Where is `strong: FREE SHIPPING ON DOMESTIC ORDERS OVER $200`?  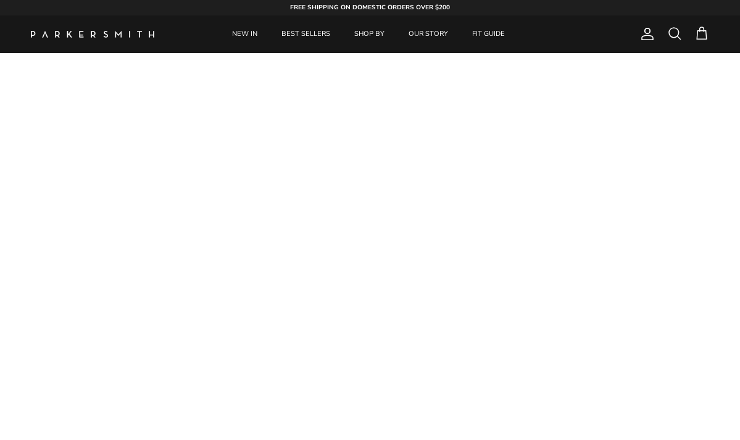 strong: FREE SHIPPING ON DOMESTIC ORDERS OVER $200 is located at coordinates (370, 7).